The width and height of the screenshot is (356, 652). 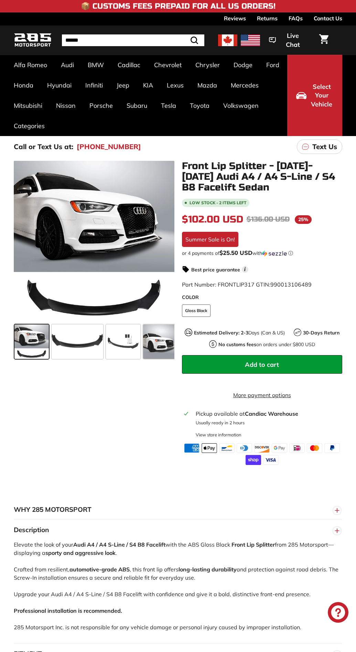 I want to click on button: Description, so click(x=178, y=530).